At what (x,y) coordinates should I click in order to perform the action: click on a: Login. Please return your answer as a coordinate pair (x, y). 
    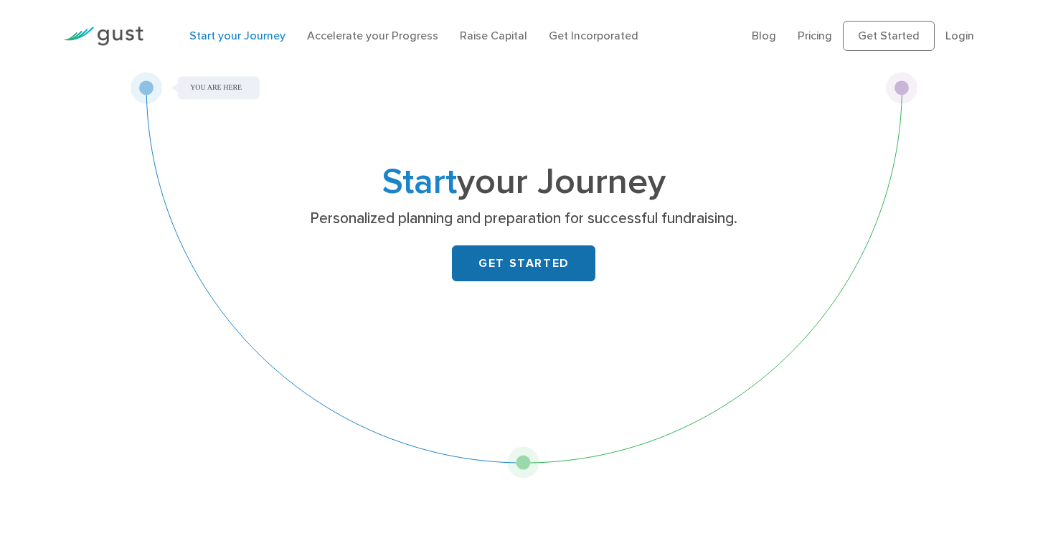
    Looking at the image, I should click on (960, 35).